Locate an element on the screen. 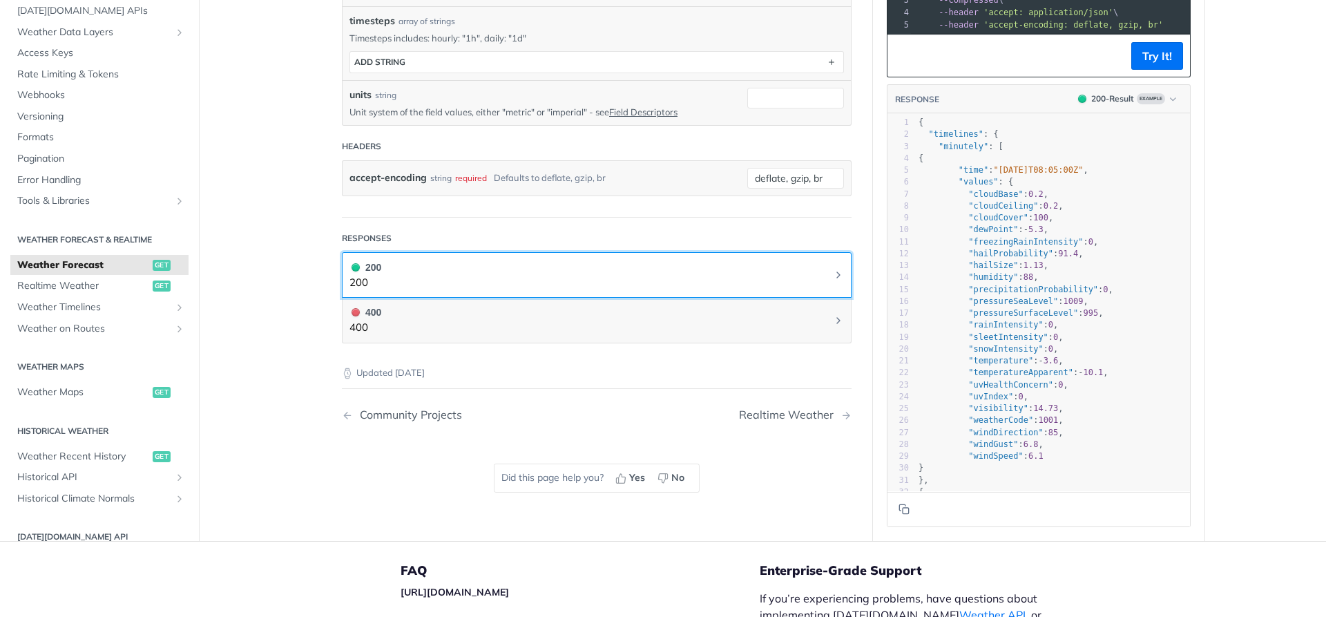 Image resolution: width=1326 pixels, height=617 pixels. span: Formats is located at coordinates (101, 137).